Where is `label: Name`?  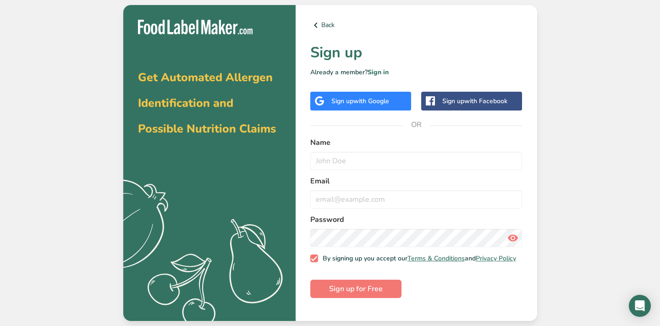 label: Name is located at coordinates (416, 143).